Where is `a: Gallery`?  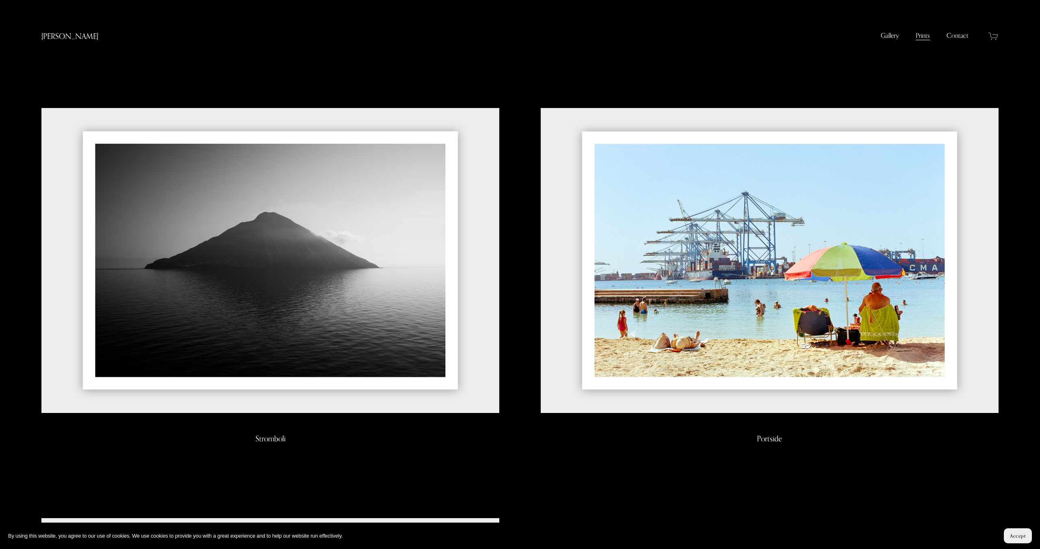
a: Gallery is located at coordinates (890, 36).